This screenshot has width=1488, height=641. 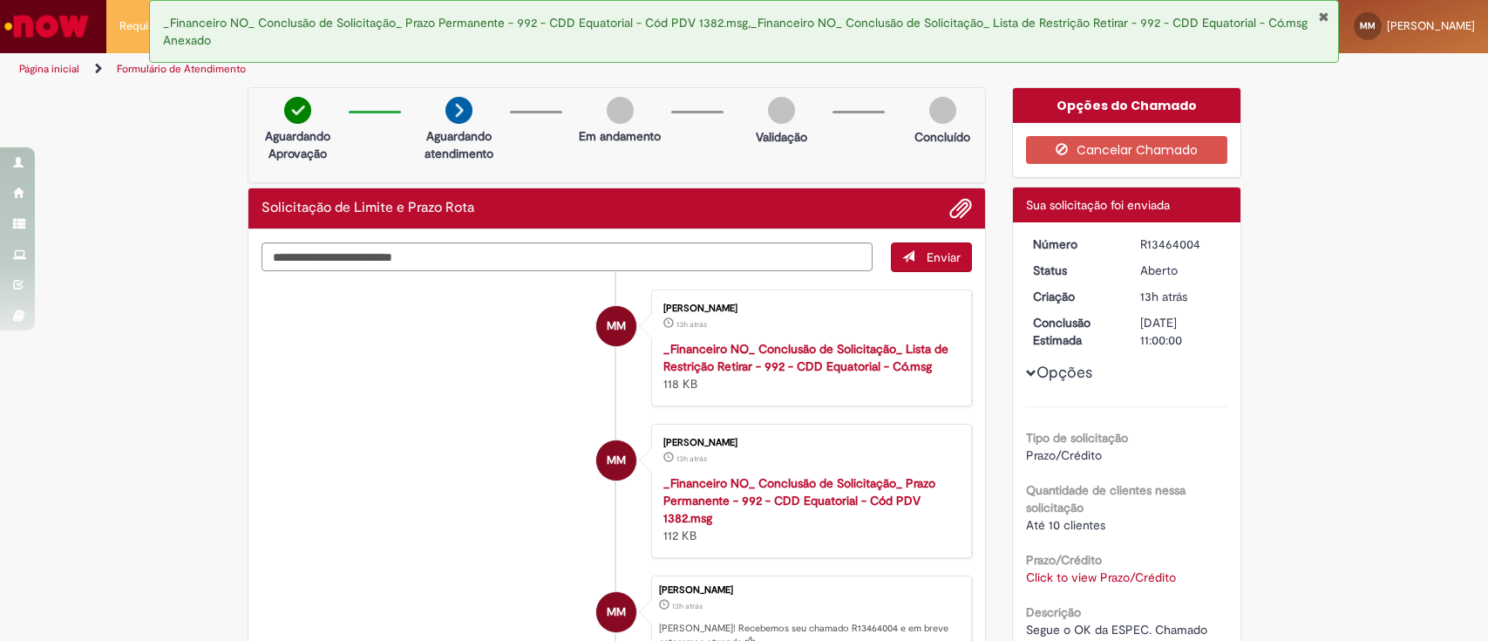 What do you see at coordinates (1101, 577) in the screenshot?
I see `a: Click to view Prazo/Crédito` at bounding box center [1101, 577].